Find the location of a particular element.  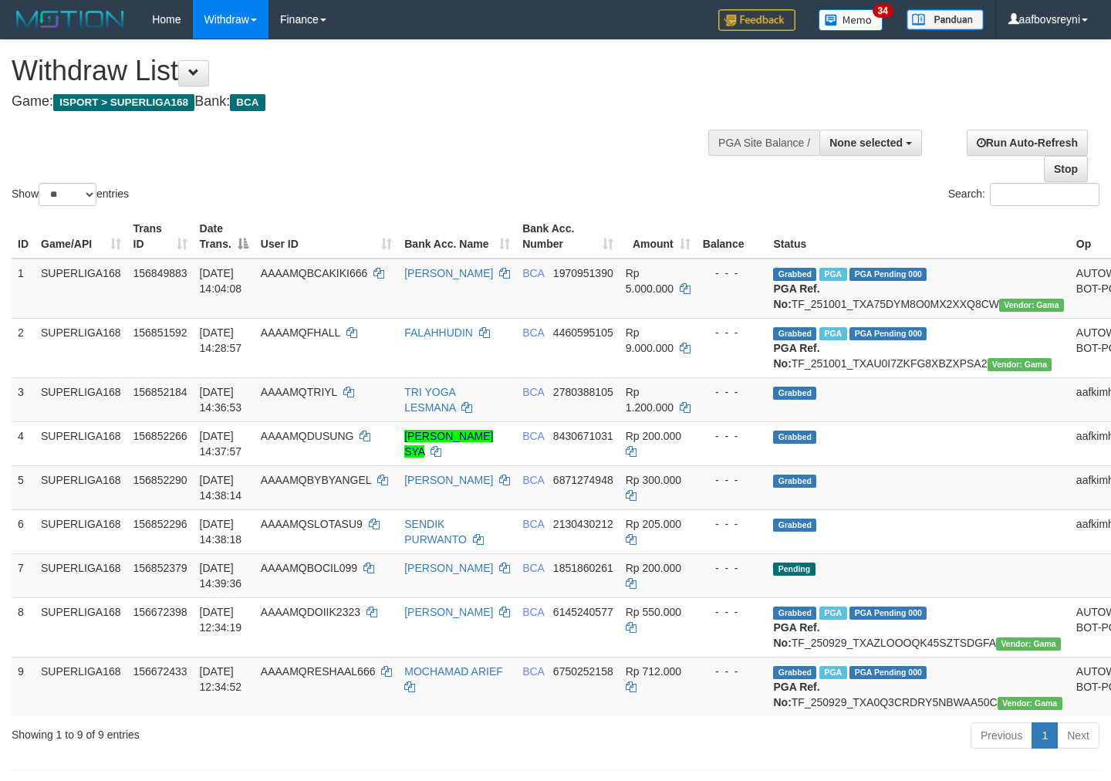

span: 156672398 is located at coordinates (160, 612).